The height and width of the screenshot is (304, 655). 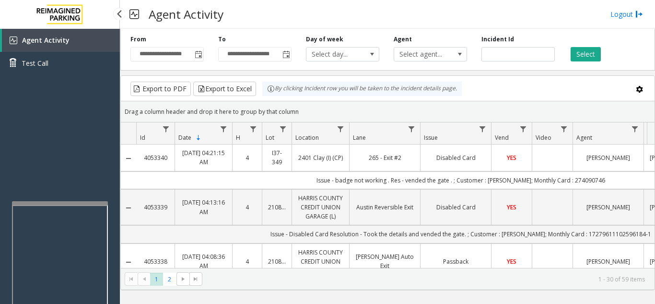 What do you see at coordinates (169, 279) in the screenshot?
I see `span: Page 2` at bounding box center [169, 279].